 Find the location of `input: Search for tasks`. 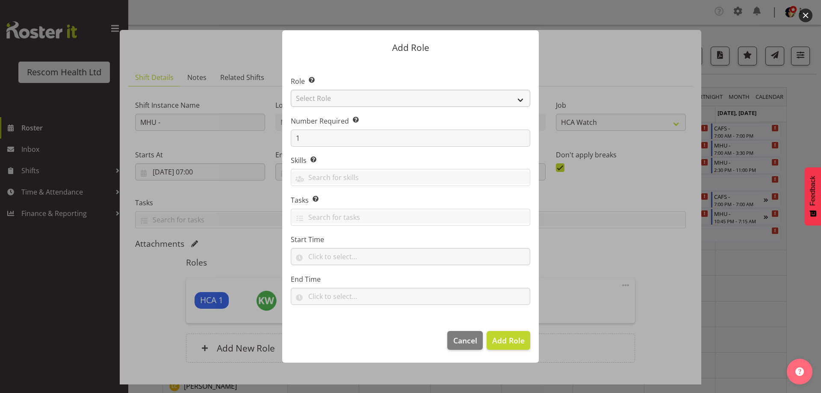

input: Search for tasks is located at coordinates (411, 217).